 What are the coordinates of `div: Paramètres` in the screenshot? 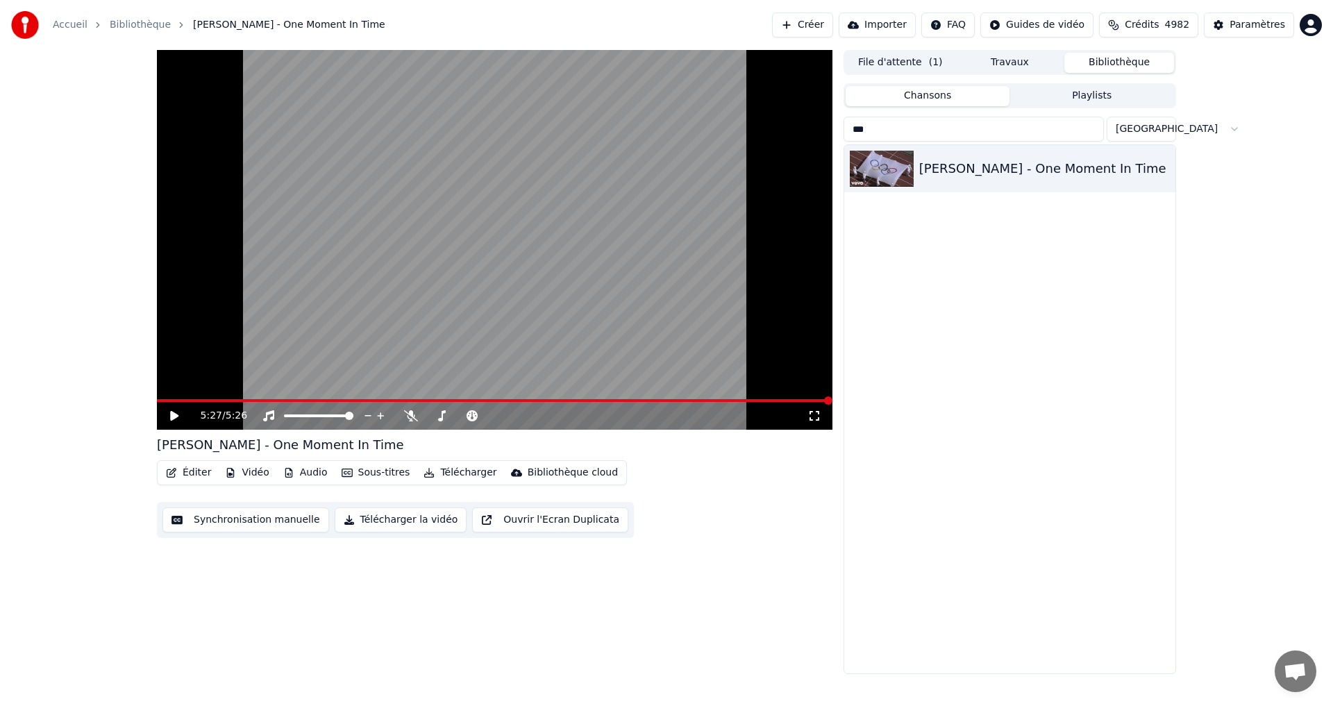 It's located at (1258, 25).